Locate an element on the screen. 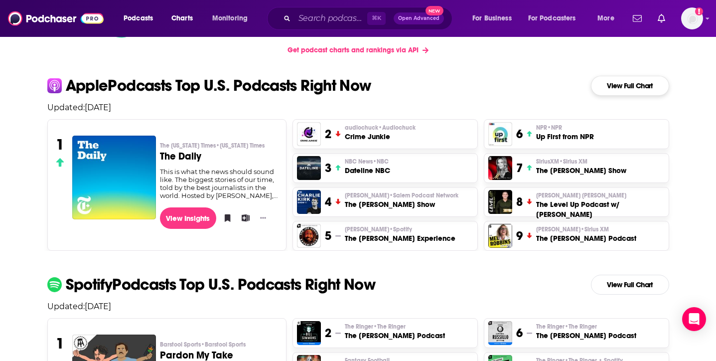 This screenshot has height=361, width=716. h3: Up First from NPR is located at coordinates (565, 137).